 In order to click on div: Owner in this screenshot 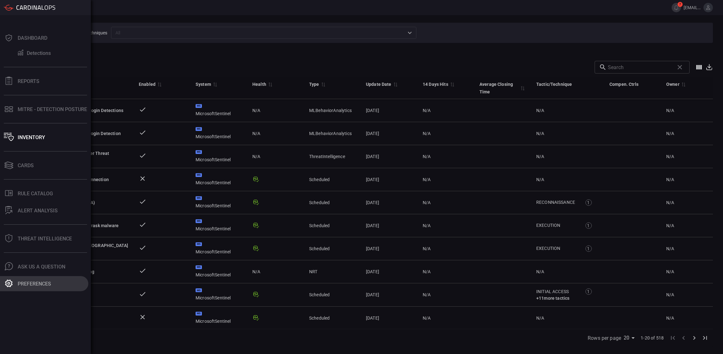, I will do `click(673, 84)`.